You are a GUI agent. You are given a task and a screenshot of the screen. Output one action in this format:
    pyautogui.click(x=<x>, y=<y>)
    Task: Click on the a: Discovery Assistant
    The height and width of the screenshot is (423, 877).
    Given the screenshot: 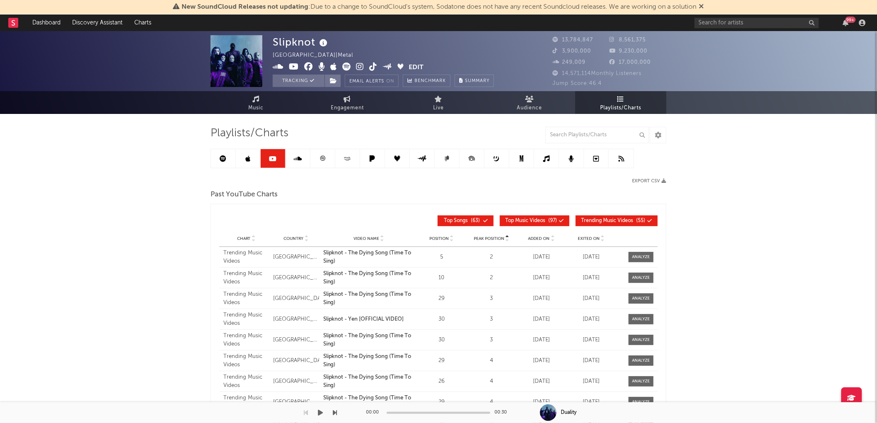 What is the action you would take?
    pyautogui.click(x=97, y=23)
    